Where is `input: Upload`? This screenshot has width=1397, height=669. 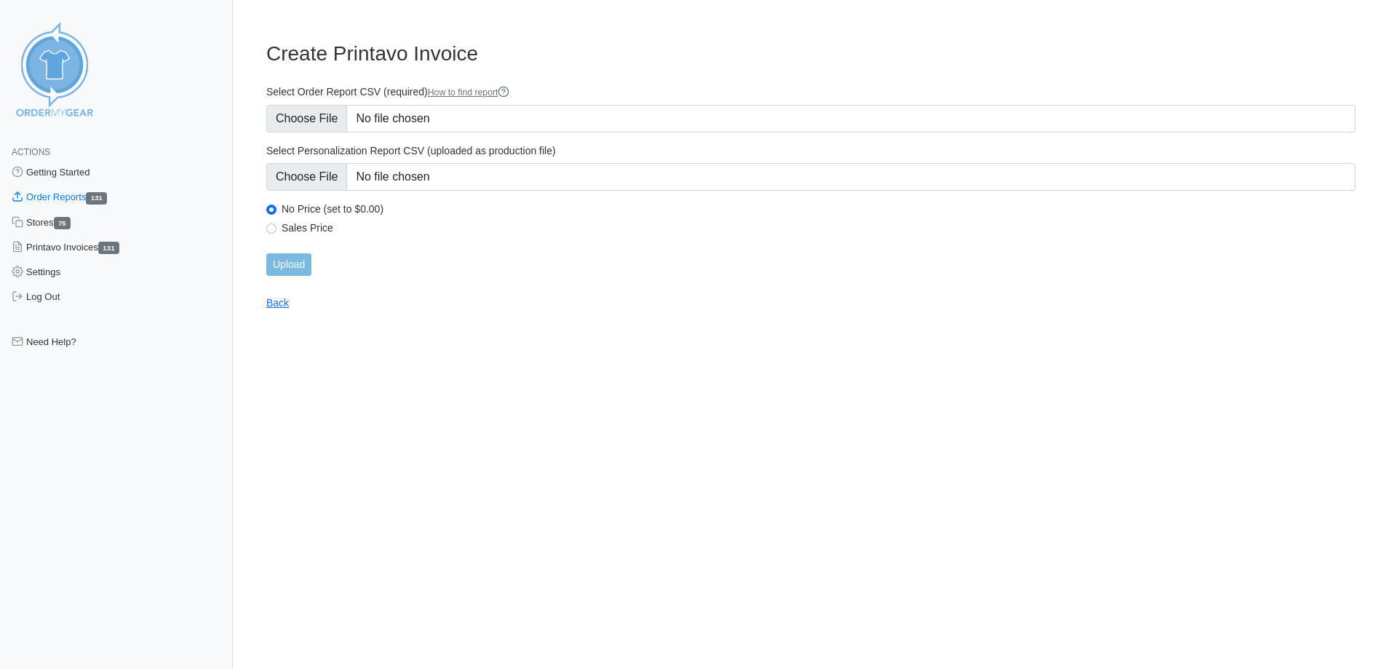
input: Upload is located at coordinates (289, 264).